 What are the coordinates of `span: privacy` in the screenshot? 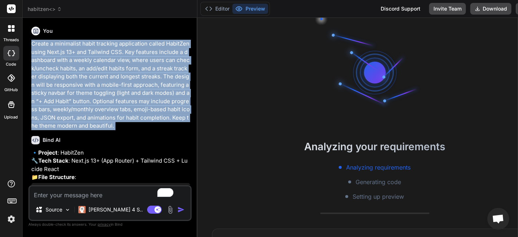 It's located at (104, 224).